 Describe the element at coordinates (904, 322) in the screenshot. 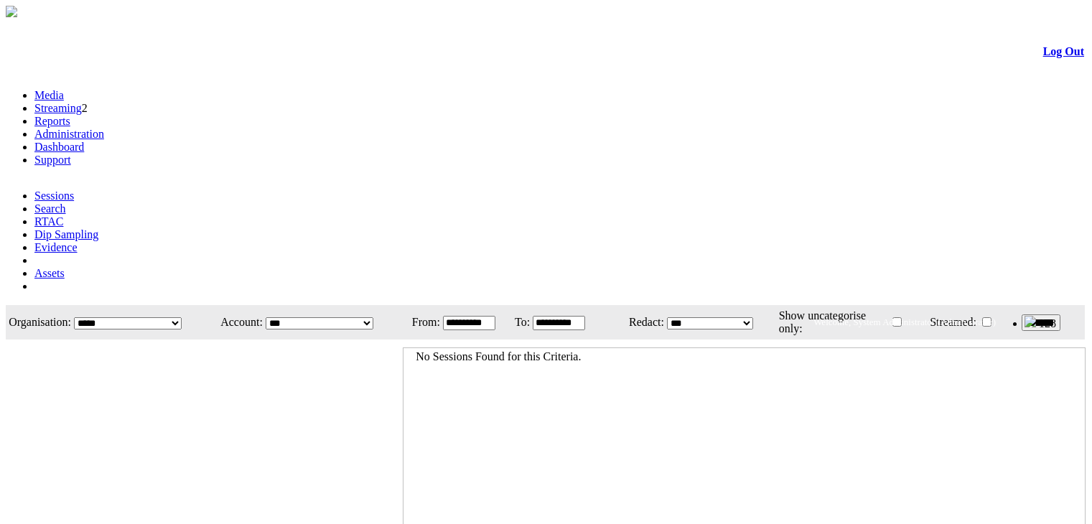

I see `span: Welcome, System Administrator (Administrator)` at that location.